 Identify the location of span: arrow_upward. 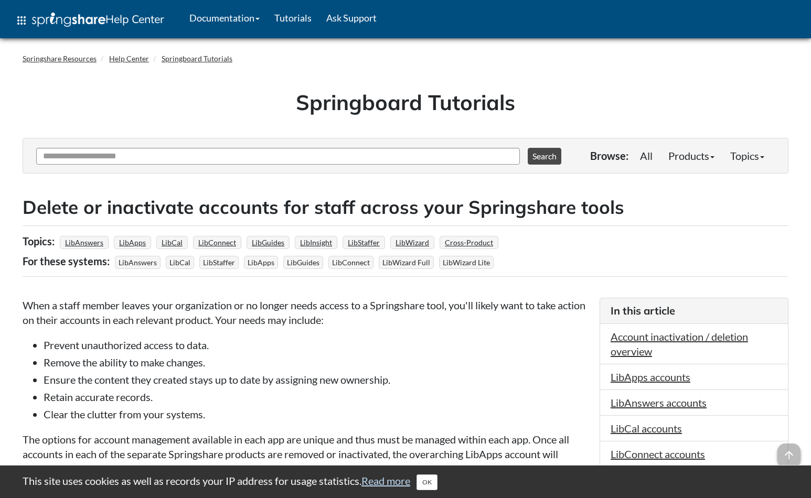
(788, 455).